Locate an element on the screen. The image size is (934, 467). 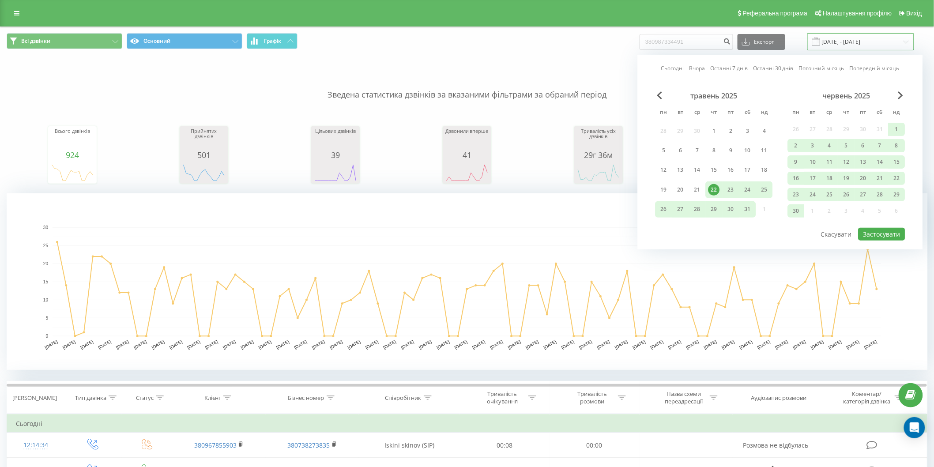
div: 28 is located at coordinates (880, 195).